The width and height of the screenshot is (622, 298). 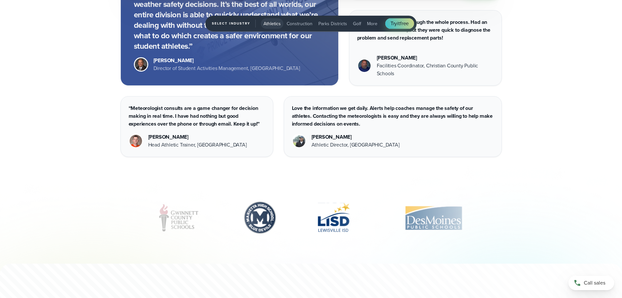 What do you see at coordinates (234, 24) in the screenshot?
I see `span: Select Industry` at bounding box center [234, 24].